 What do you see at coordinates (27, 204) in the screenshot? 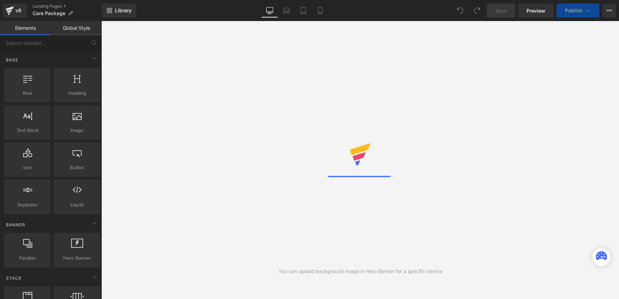
I see `span: Separator` at bounding box center [27, 204].